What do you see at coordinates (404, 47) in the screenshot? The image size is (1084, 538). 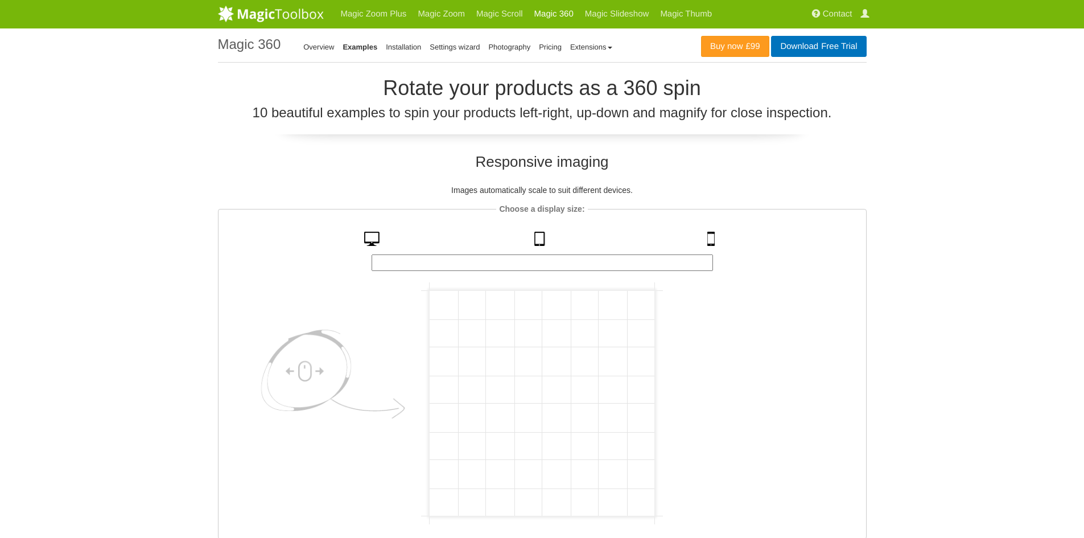 I see `a: Installation` at bounding box center [404, 47].